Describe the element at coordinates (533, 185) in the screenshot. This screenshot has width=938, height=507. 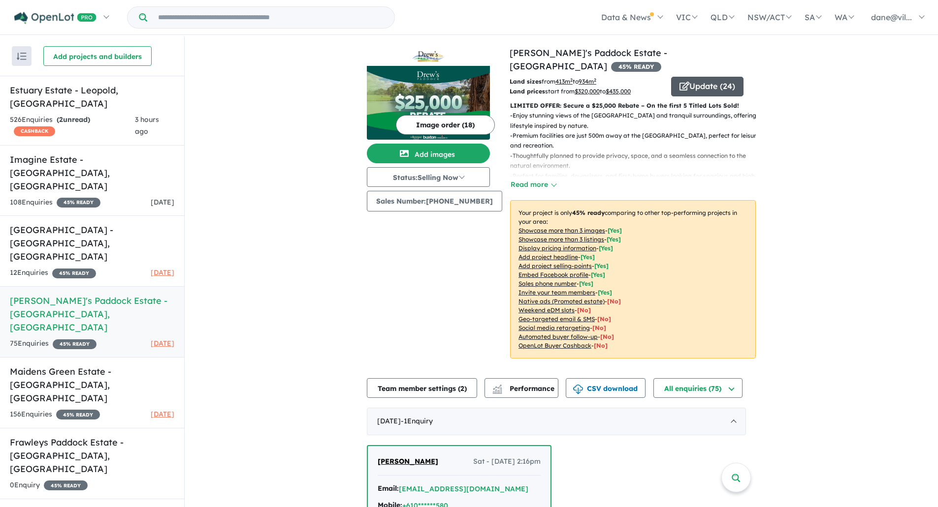
I see `button: Read more` at that location.